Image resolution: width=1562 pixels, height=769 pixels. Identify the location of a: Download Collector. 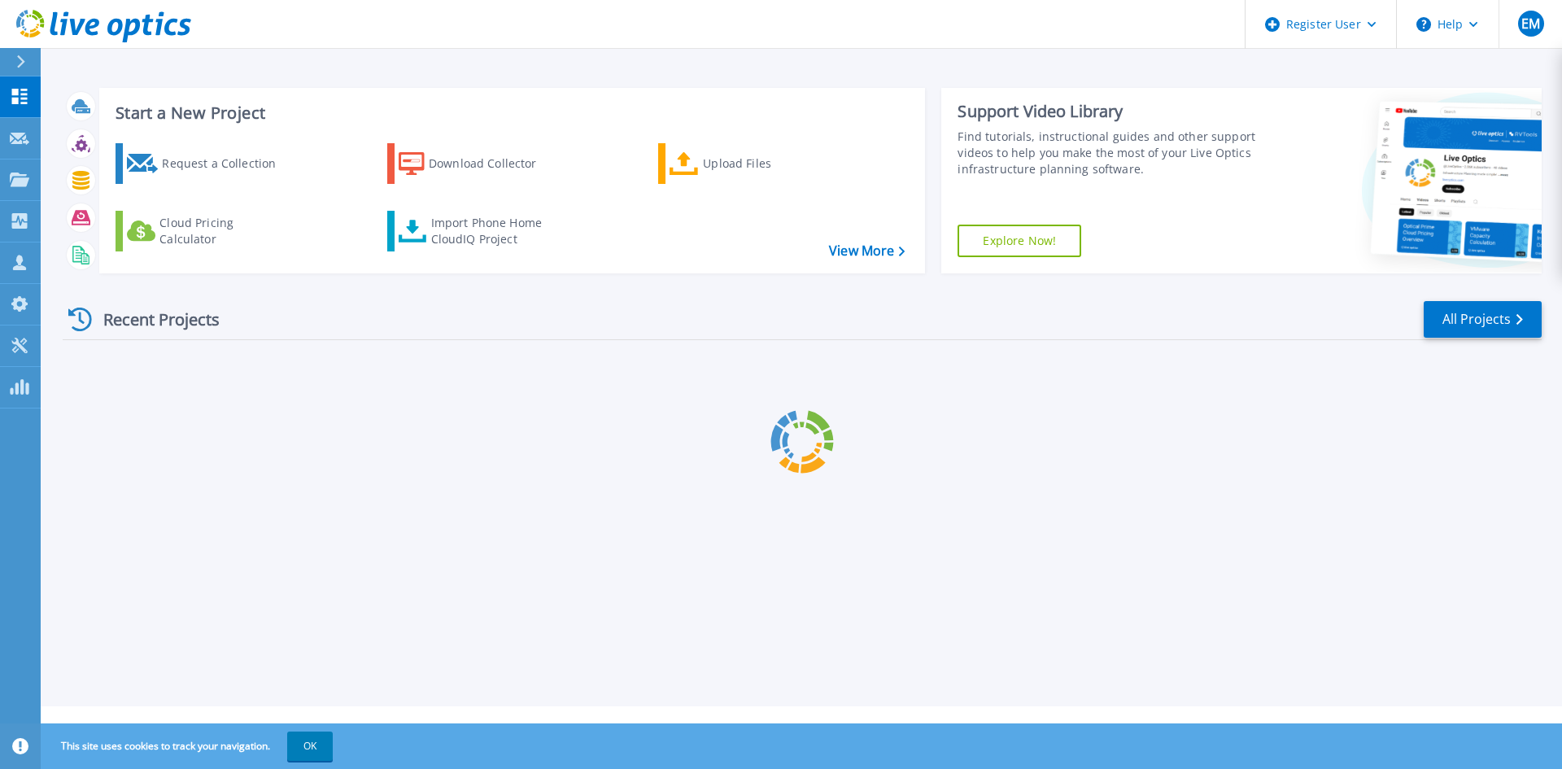
(478, 164).